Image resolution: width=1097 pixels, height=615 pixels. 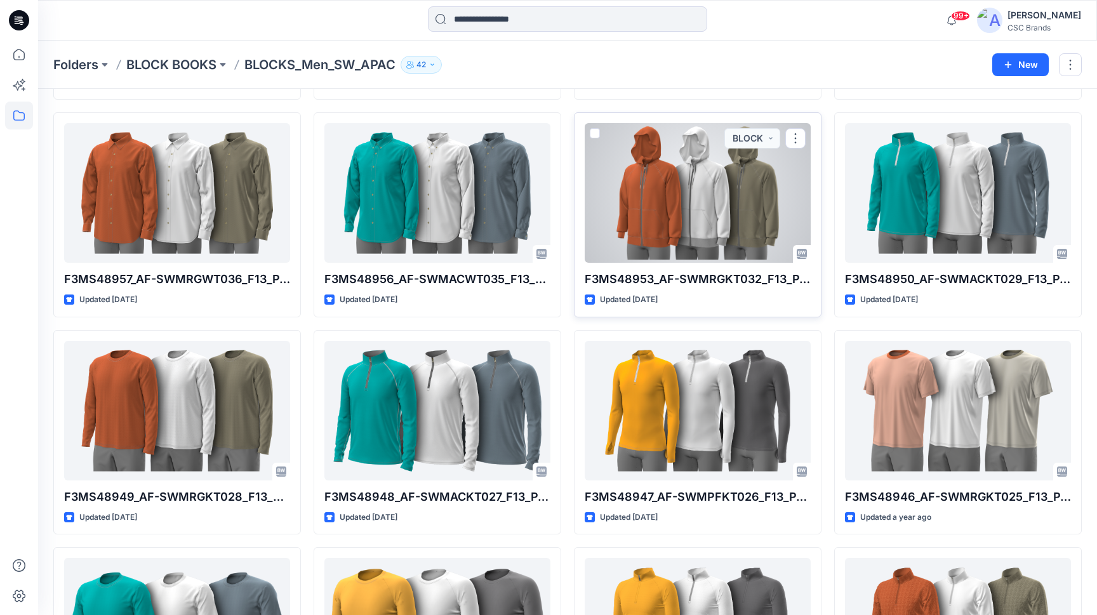 What do you see at coordinates (1020, 65) in the screenshot?
I see `button: New` at bounding box center [1020, 65].